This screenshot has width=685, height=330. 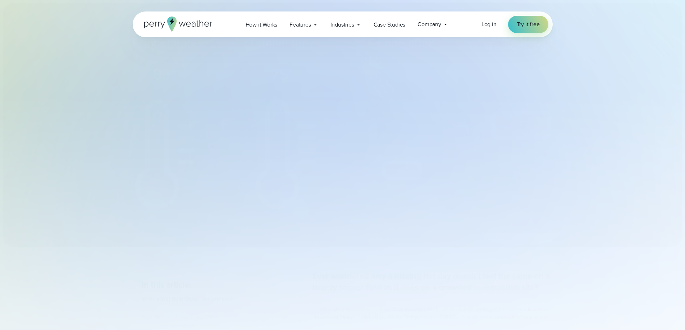 What do you see at coordinates (429, 24) in the screenshot?
I see `span: Company` at bounding box center [429, 24].